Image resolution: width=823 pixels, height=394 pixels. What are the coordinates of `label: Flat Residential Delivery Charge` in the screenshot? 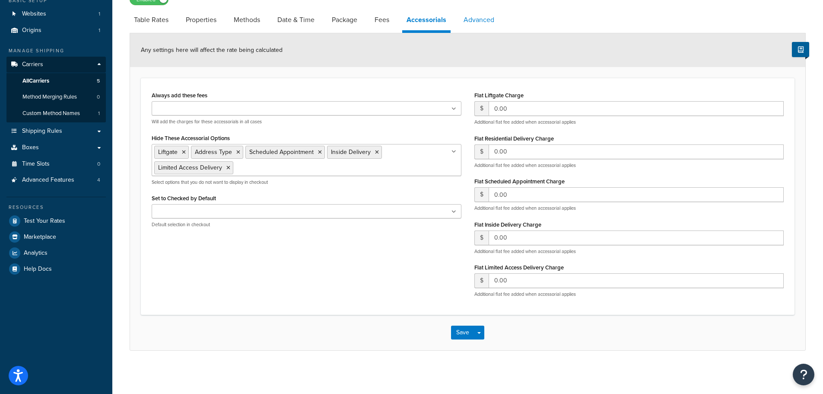 It's located at (514, 138).